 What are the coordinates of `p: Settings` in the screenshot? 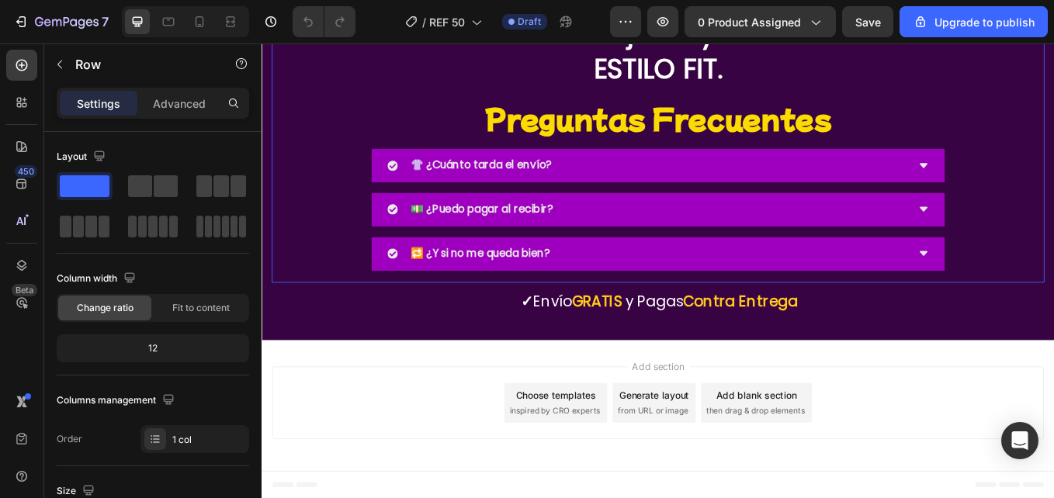 It's located at (99, 103).